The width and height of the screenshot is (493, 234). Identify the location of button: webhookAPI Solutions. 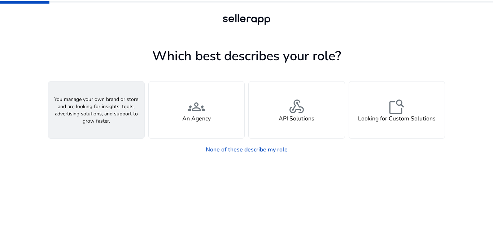
(297, 110).